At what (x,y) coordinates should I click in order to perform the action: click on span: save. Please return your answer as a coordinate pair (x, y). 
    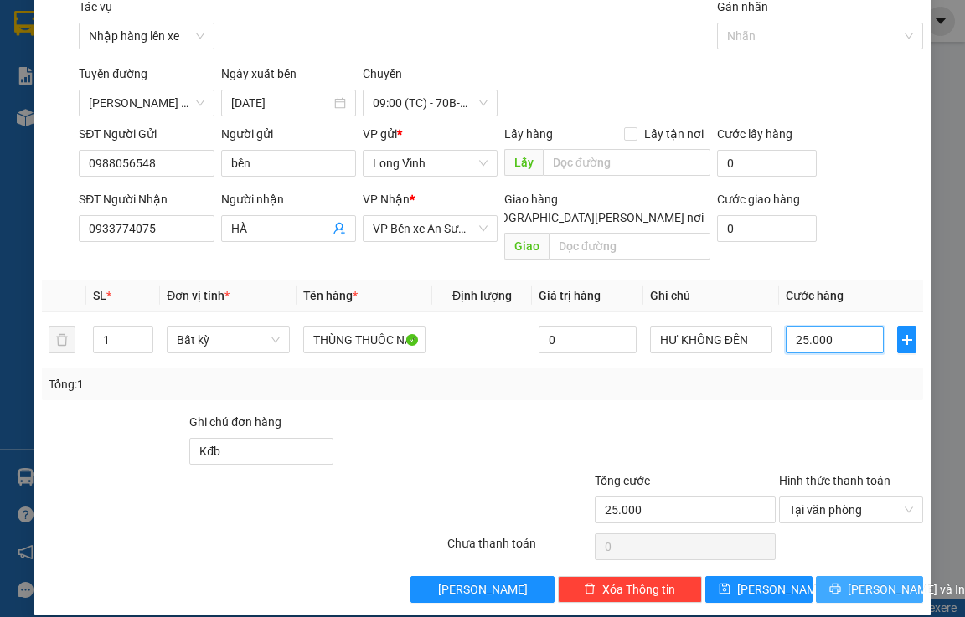
    Looking at the image, I should click on (725, 590).